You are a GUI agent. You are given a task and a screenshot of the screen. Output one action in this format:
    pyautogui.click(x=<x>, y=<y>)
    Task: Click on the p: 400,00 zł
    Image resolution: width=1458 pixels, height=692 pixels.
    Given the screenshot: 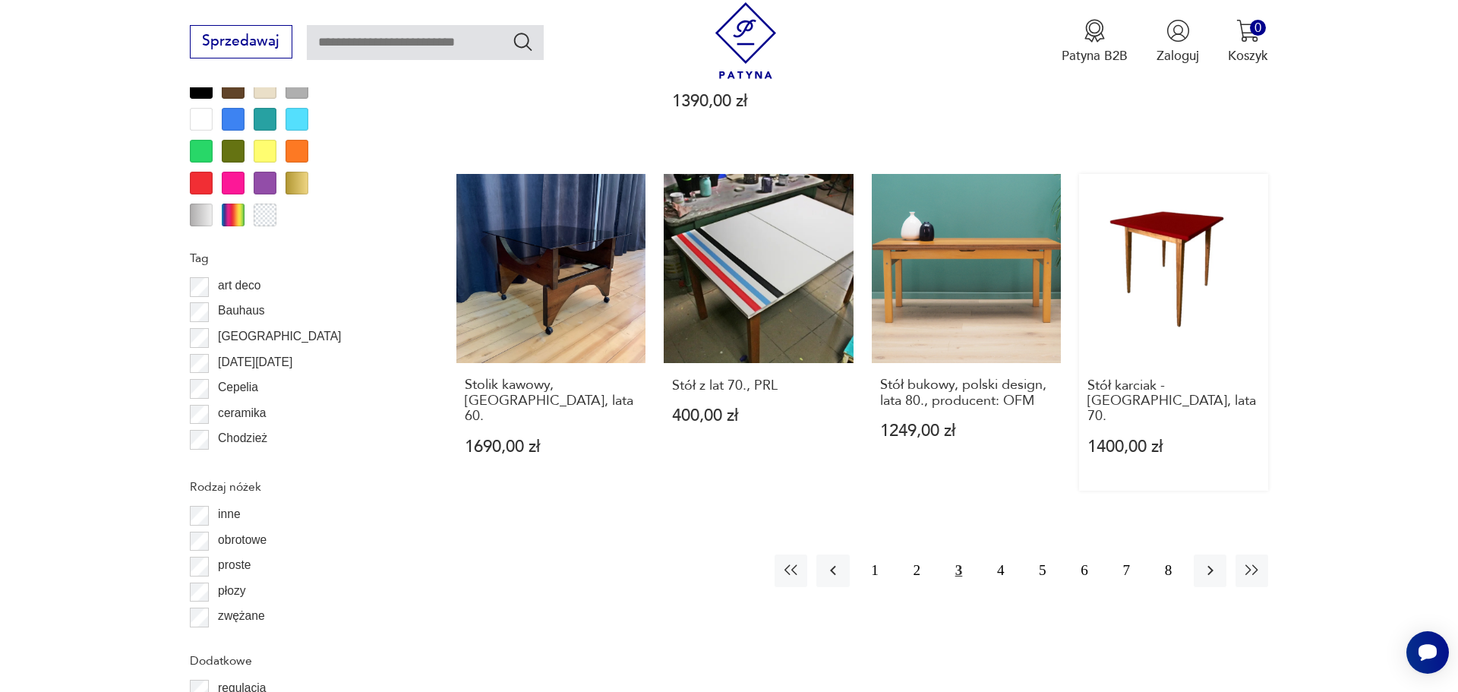 What is the action you would take?
    pyautogui.click(x=758, y=415)
    